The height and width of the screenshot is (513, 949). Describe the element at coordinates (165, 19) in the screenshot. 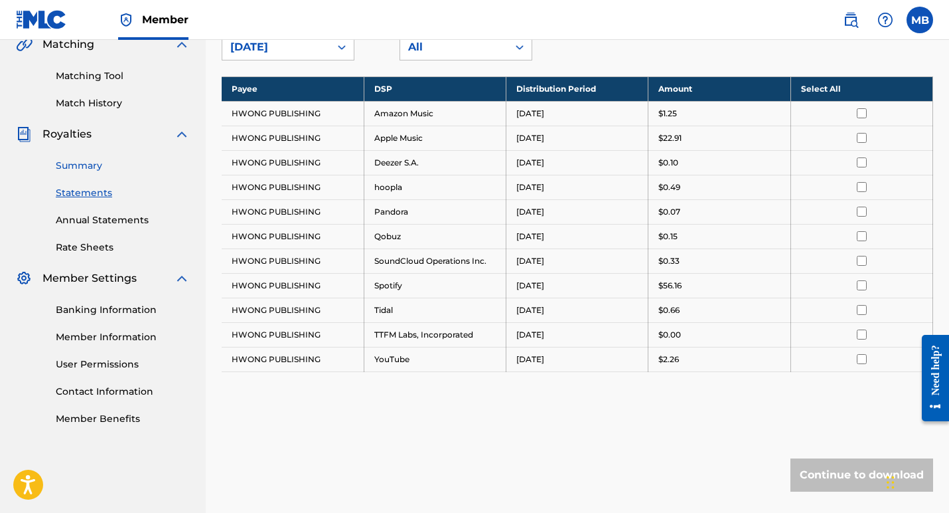

I see `span: Member` at that location.